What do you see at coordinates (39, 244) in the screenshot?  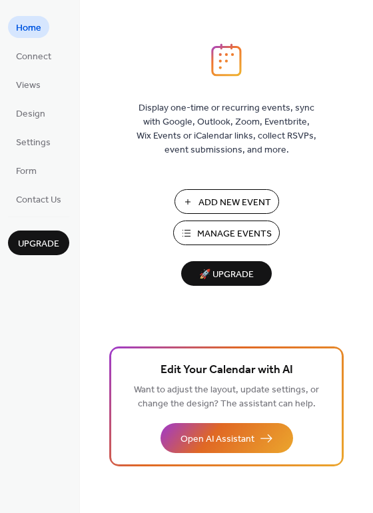 I see `span: Upgrade` at bounding box center [39, 244].